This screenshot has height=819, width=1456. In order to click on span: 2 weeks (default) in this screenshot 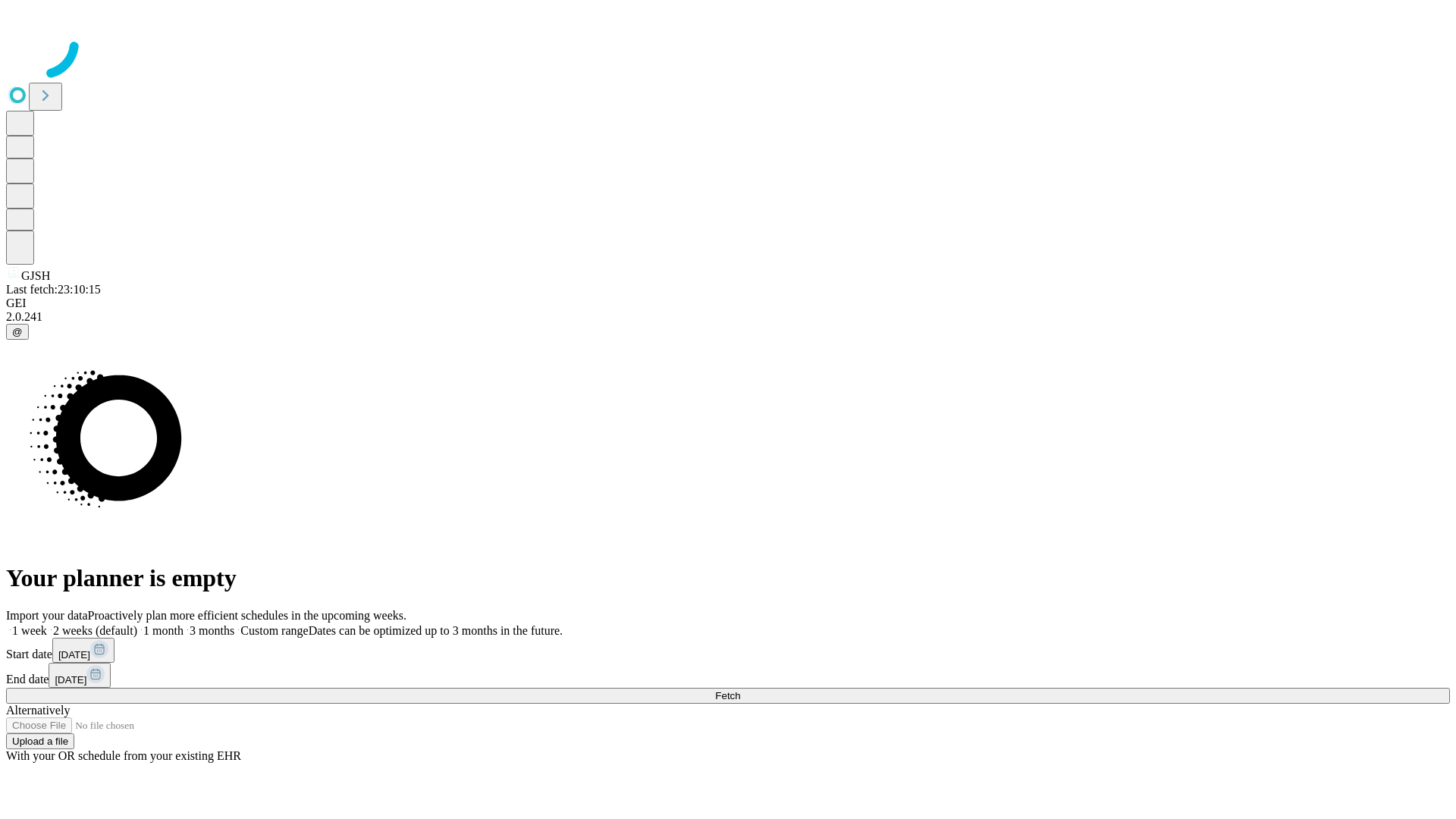, I will do `click(95, 631)`.